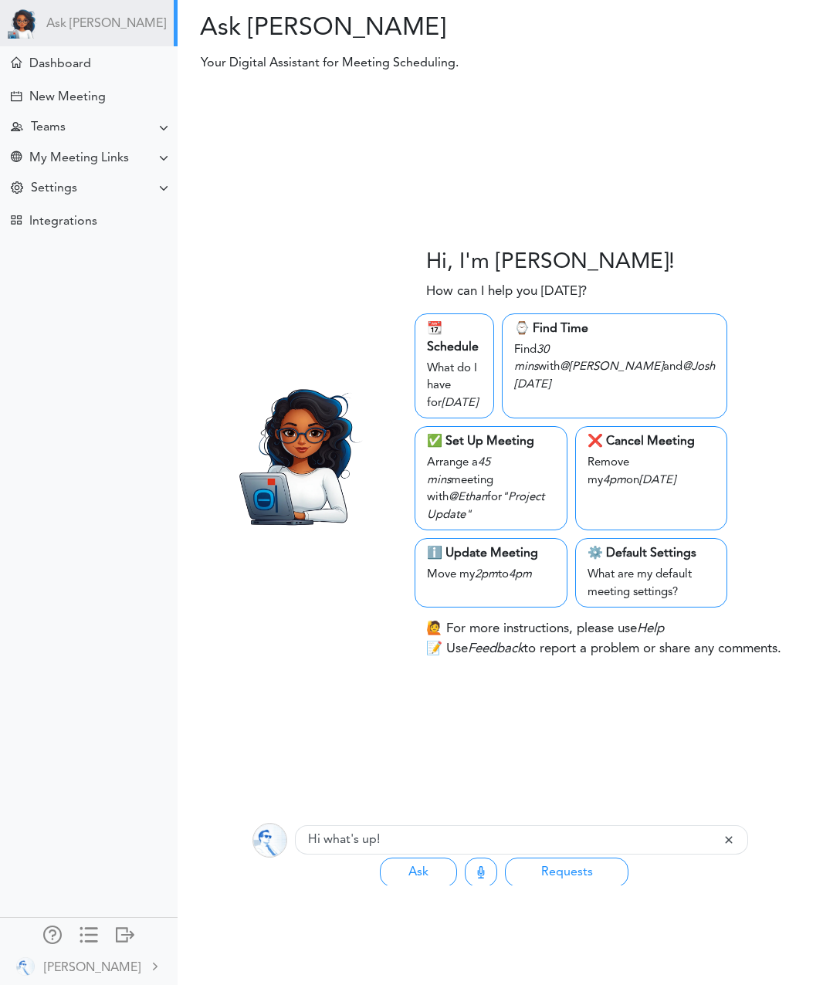 The height and width of the screenshot is (985, 823). I want to click on div: Teams, so click(48, 127).